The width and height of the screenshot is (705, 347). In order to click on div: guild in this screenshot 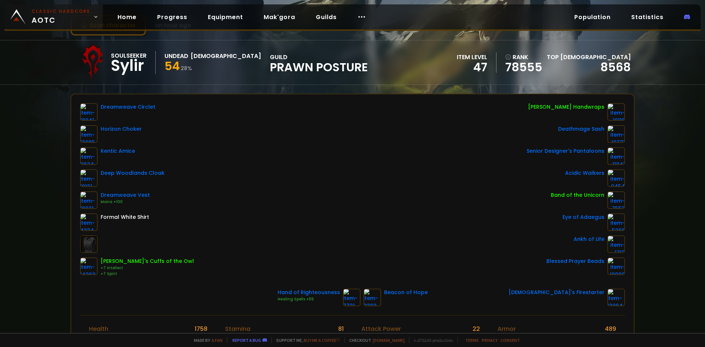, I will do `click(319, 62)`.